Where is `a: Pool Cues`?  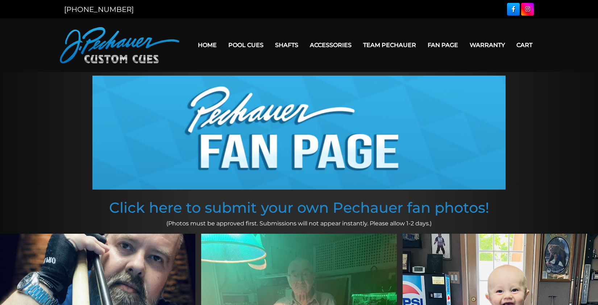
a: Pool Cues is located at coordinates (246, 45).